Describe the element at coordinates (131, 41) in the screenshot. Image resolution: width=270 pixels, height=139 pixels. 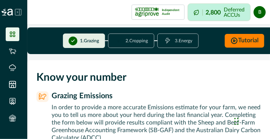
I see `button: 2.Cropping` at that location.